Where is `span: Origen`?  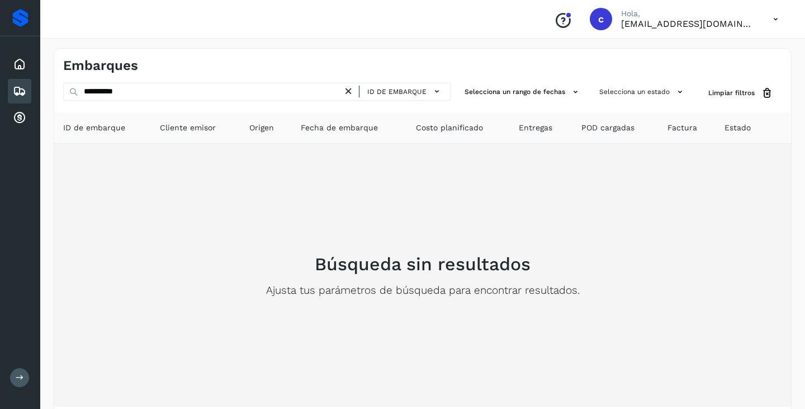 span: Origen is located at coordinates (262, 127).